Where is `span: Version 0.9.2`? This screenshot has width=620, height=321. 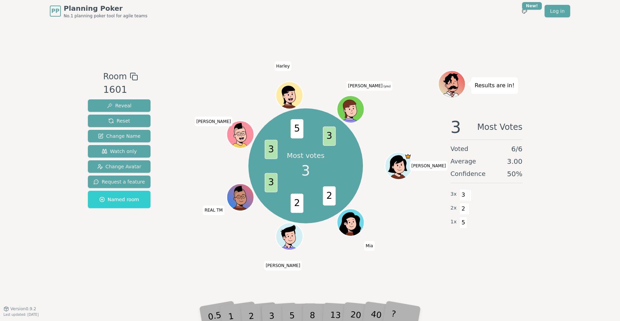
span: Version 0.9.2 is located at coordinates (23, 309).